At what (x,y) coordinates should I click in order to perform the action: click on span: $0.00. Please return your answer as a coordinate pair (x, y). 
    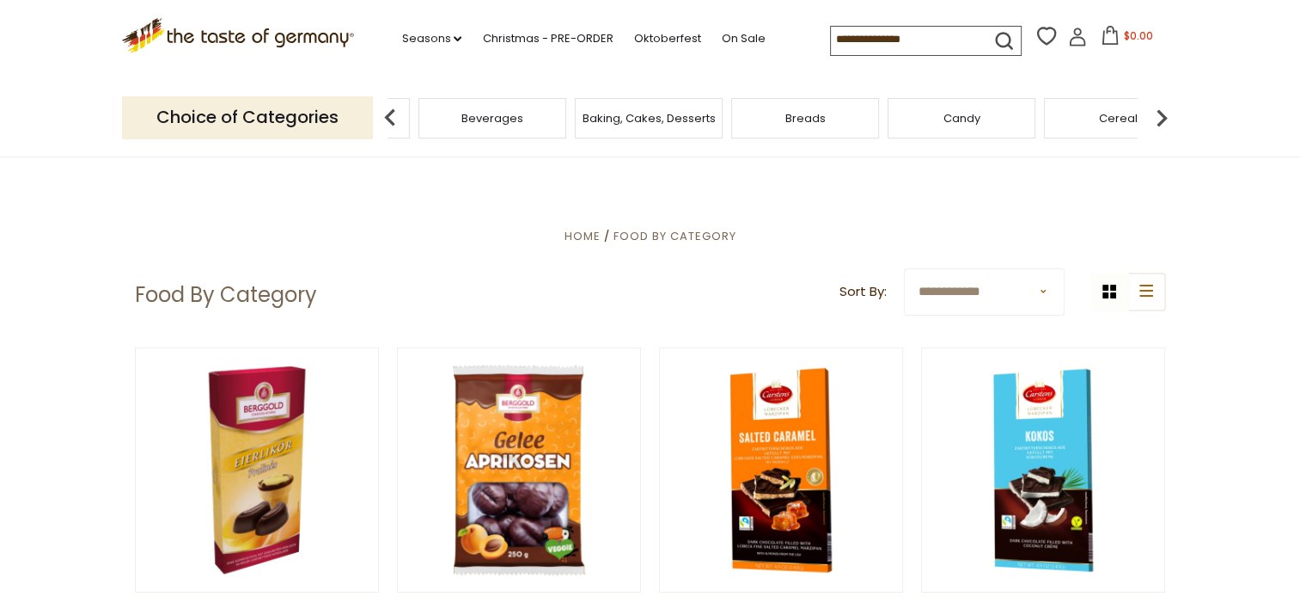
    Looking at the image, I should click on (1138, 35).